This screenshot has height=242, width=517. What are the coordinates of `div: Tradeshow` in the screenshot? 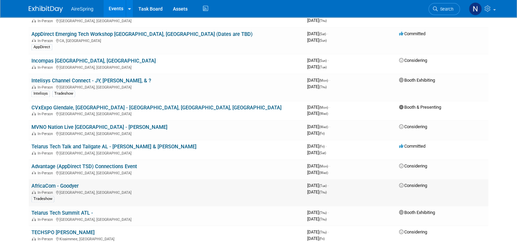 It's located at (64, 94).